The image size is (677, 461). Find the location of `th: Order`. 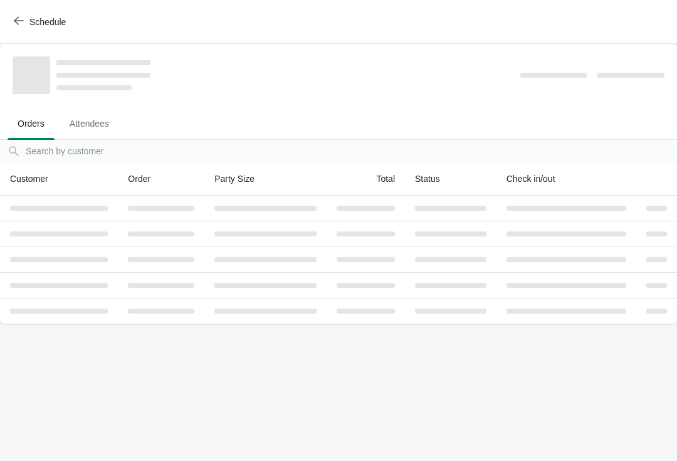

th: Order is located at coordinates (161, 179).